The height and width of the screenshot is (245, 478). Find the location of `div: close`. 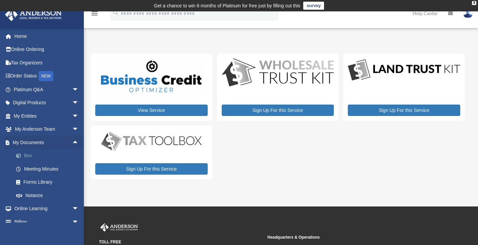

div: close is located at coordinates (474, 3).